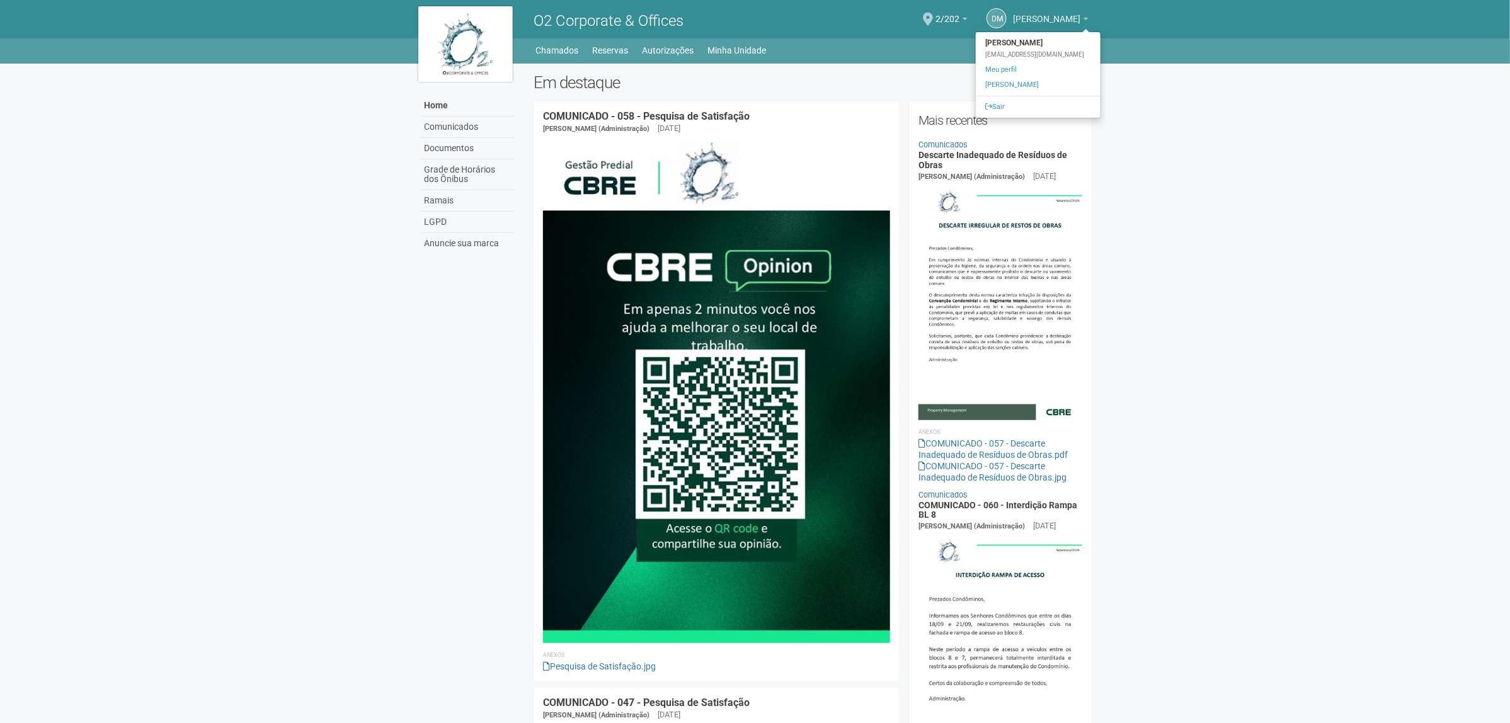  Describe the element at coordinates (993, 449) in the screenshot. I see `a: COMUNICADO - 057 - Descarte Inadequado de Resíduos de Obras.pdf` at that location.